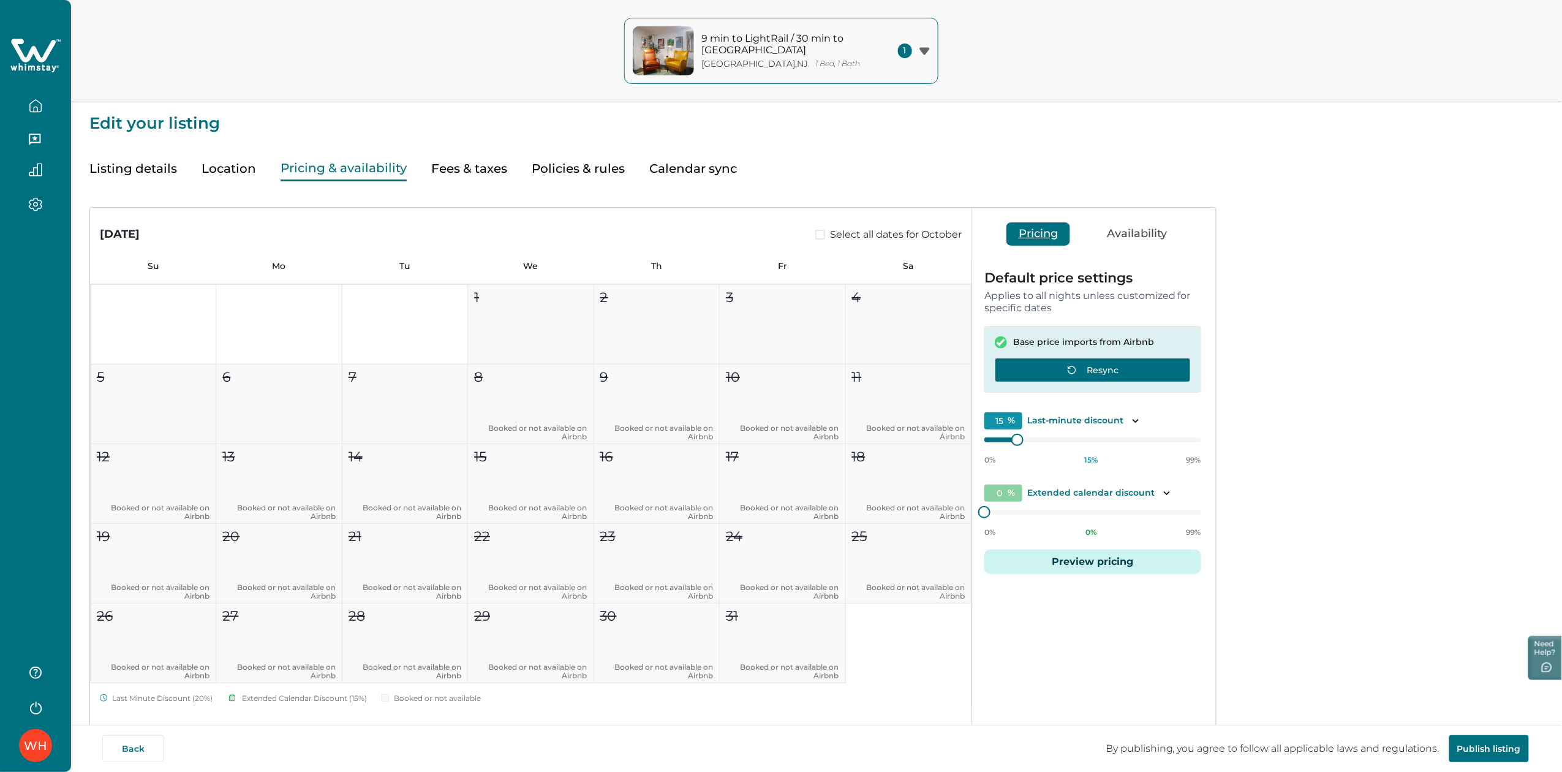 The image size is (1562, 772). I want to click on button: 26Booked or not available on Airbnb, so click(153, 643).